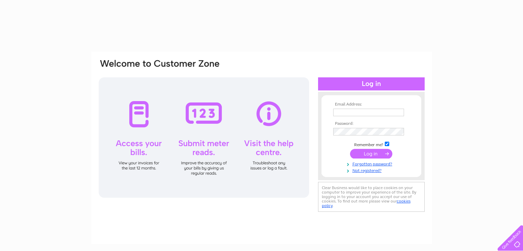 The image size is (523, 251). What do you see at coordinates (371, 197) in the screenshot?
I see `div: Clear Business would like to place cookies on your computer to improve your experience of the sit...` at bounding box center [371, 197].